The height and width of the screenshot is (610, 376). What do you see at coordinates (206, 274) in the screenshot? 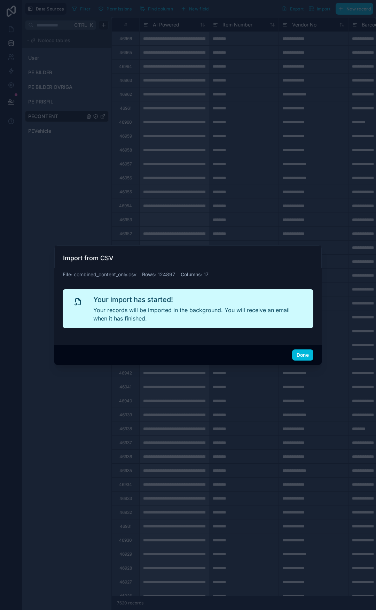
I see `span: 17` at bounding box center [206, 274].